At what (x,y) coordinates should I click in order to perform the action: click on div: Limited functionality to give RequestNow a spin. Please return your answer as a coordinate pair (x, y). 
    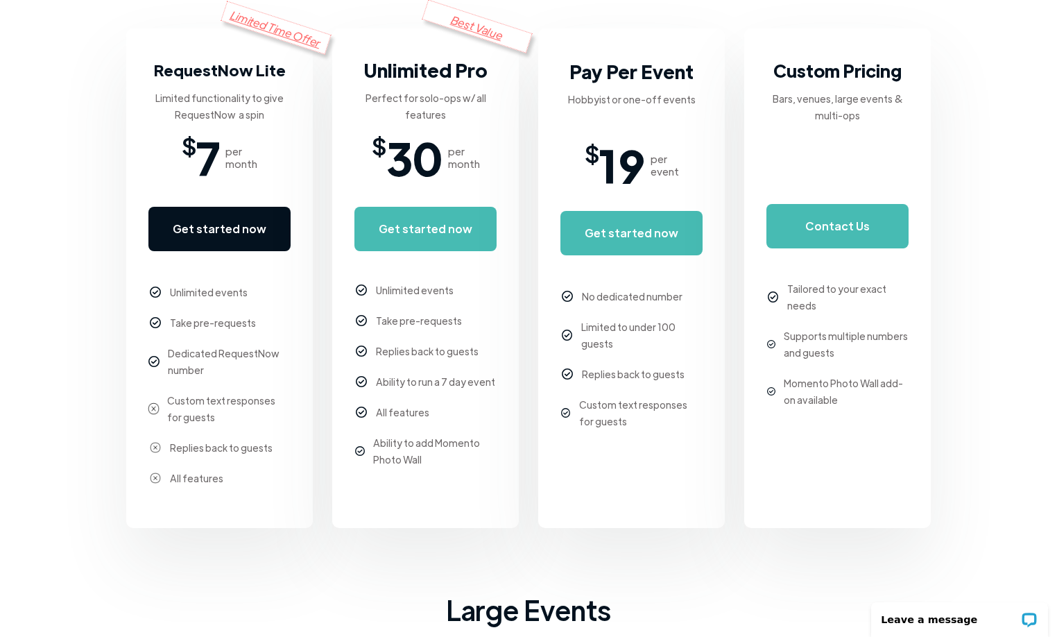
    Looking at the image, I should click on (219, 106).